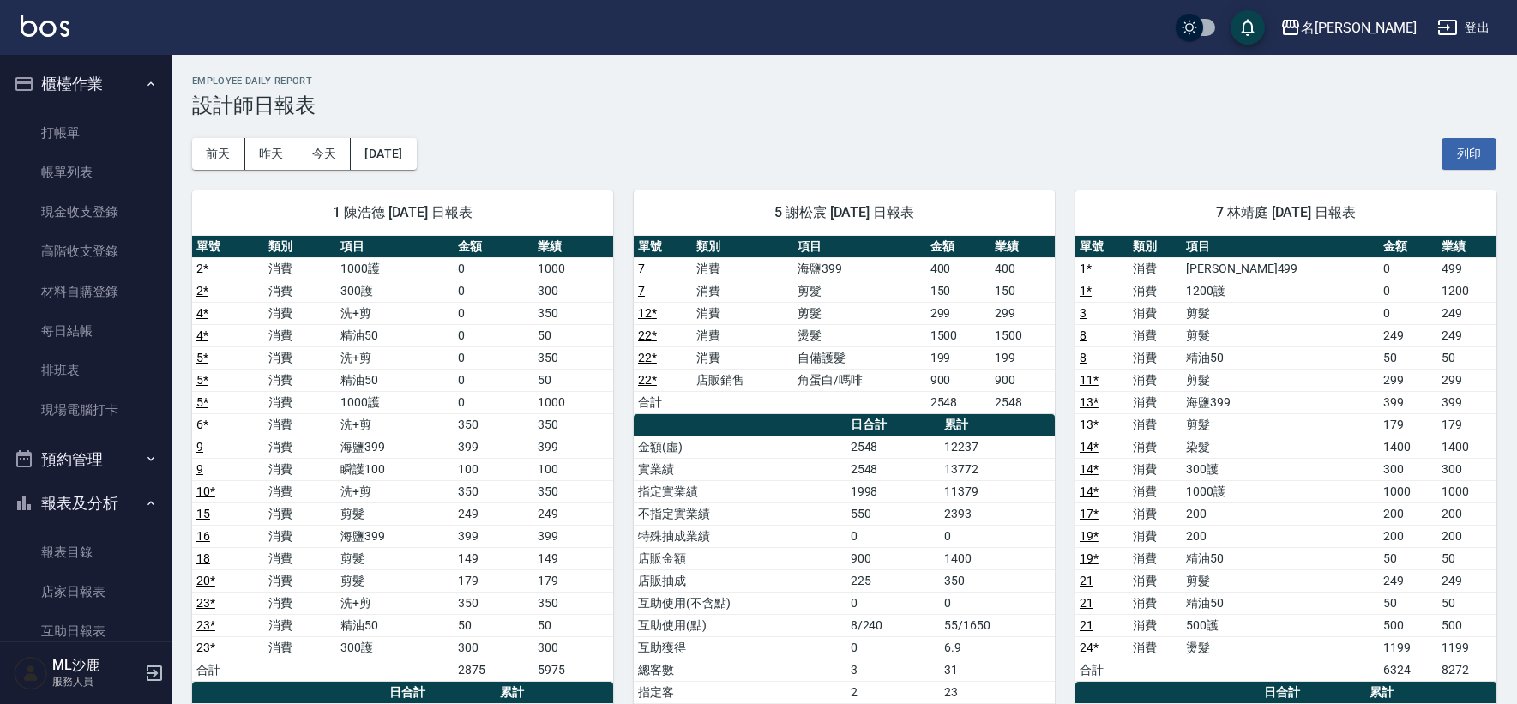 The height and width of the screenshot is (704, 1517). What do you see at coordinates (1083, 313) in the screenshot?
I see `a: 3` at bounding box center [1083, 313].